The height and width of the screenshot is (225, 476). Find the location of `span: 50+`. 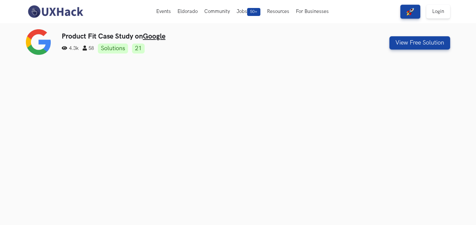

span: 50+ is located at coordinates (254, 12).